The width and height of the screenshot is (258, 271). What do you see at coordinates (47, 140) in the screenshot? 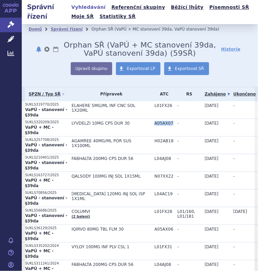
I see `p: SUKLS257708/2025` at bounding box center [47, 140].